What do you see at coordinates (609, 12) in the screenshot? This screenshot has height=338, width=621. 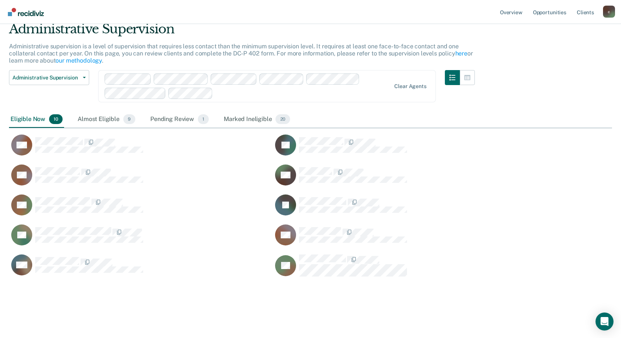 I see `div: c` at bounding box center [609, 12].